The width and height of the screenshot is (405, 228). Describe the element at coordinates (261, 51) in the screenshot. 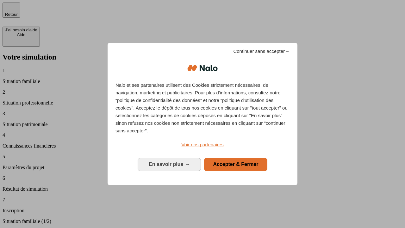

I see `span: Continuer sans accepter→` at that location.